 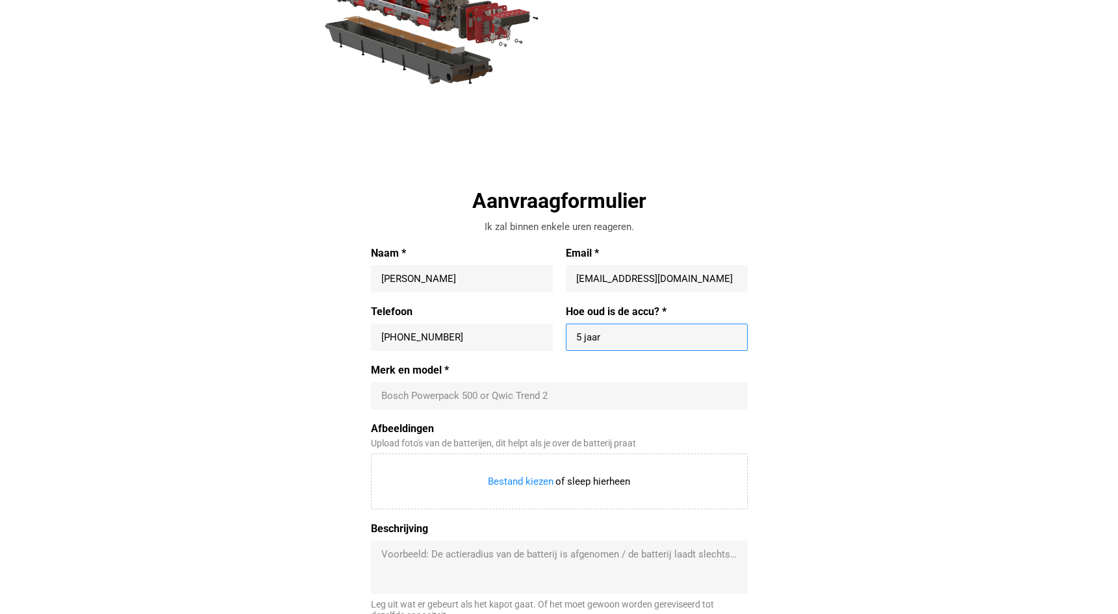 What do you see at coordinates (657, 279) in the screenshot?
I see `input: Email *` at bounding box center [657, 279].